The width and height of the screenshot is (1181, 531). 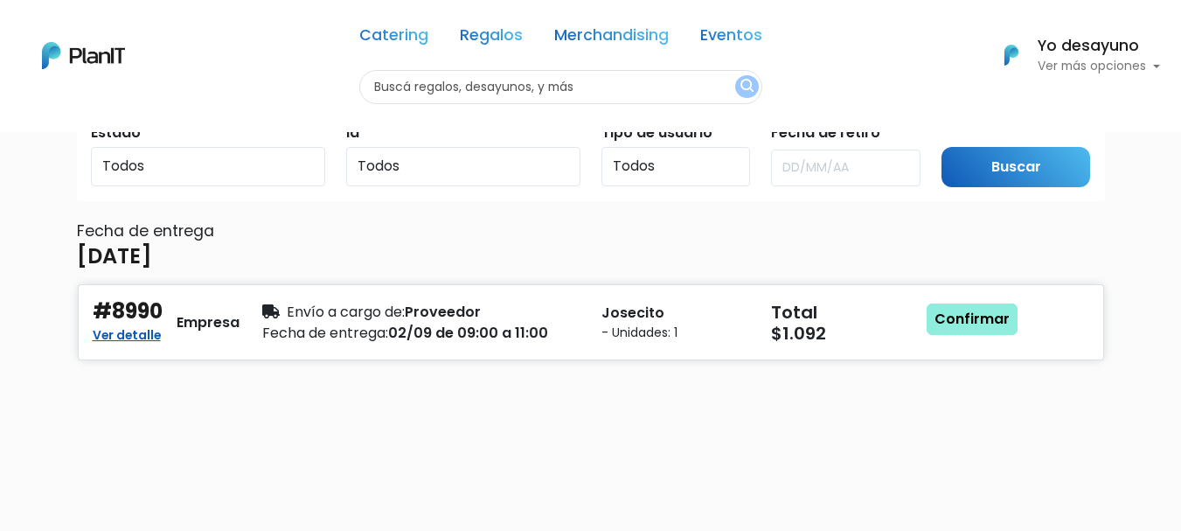 I want to click on div: 02/09 de 09:00 a 11:00, so click(x=421, y=333).